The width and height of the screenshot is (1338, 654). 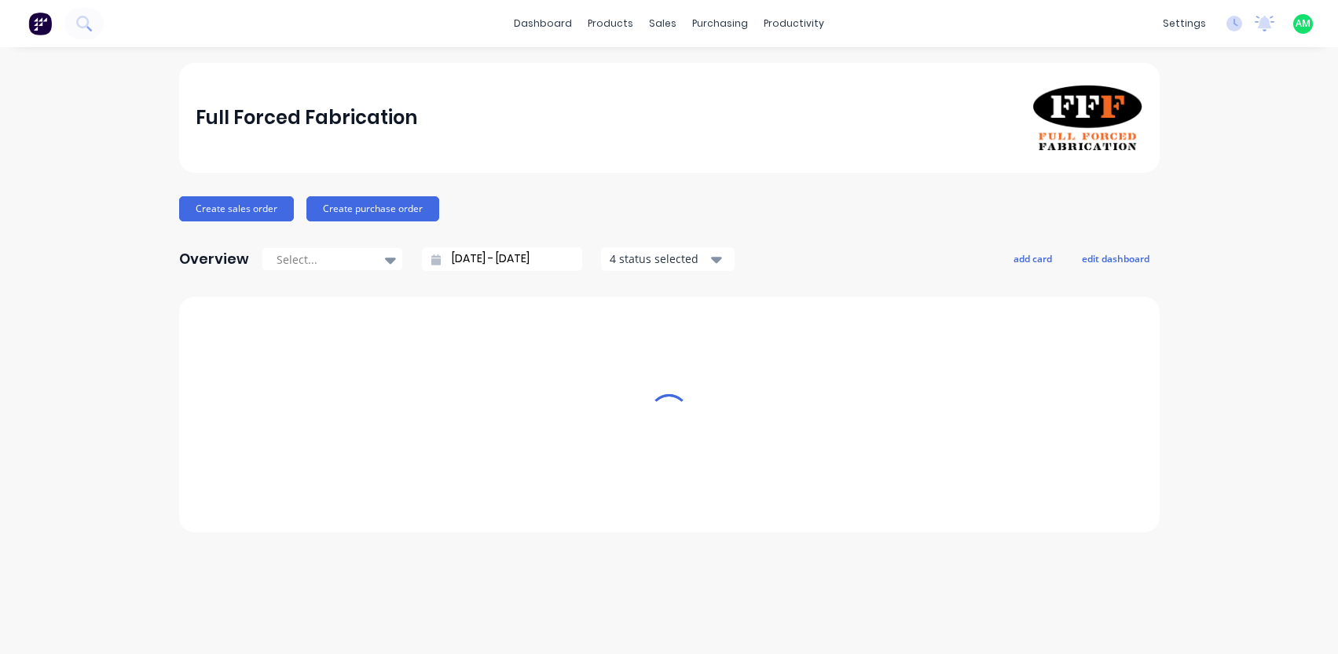 What do you see at coordinates (372, 209) in the screenshot?
I see `button: Create purchase order` at bounding box center [372, 209].